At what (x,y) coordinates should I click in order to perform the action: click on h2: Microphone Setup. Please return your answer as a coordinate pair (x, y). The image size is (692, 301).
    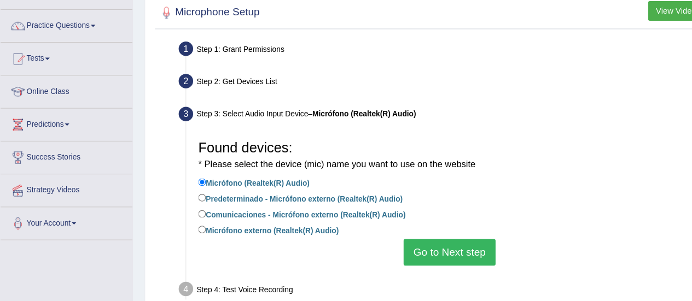
    Looking at the image, I should click on (197, 28).